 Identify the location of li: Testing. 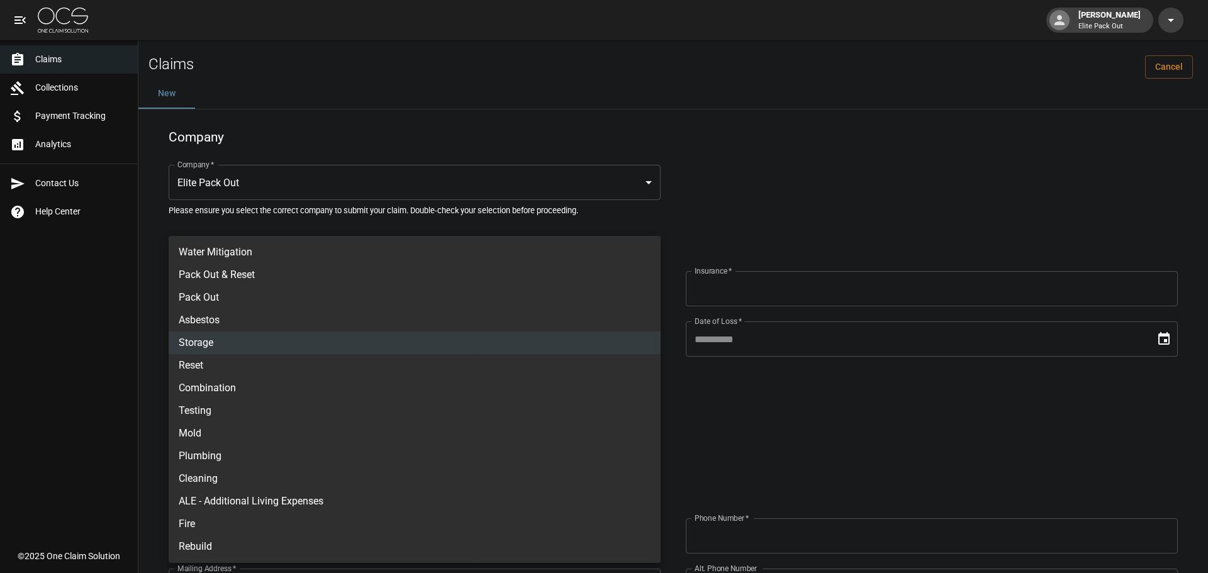
(415, 411).